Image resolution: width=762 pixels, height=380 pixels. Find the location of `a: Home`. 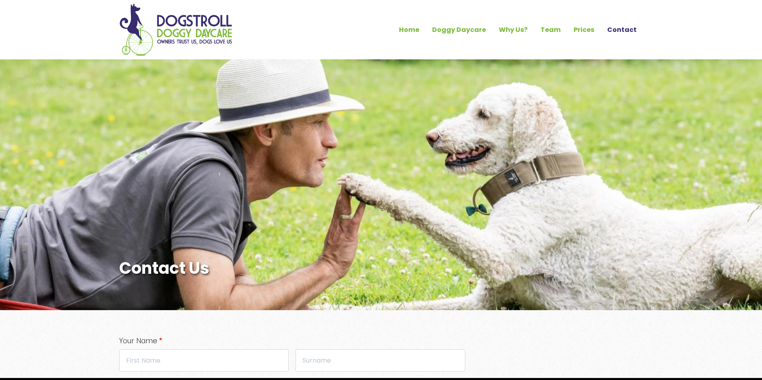

a: Home is located at coordinates (409, 30).